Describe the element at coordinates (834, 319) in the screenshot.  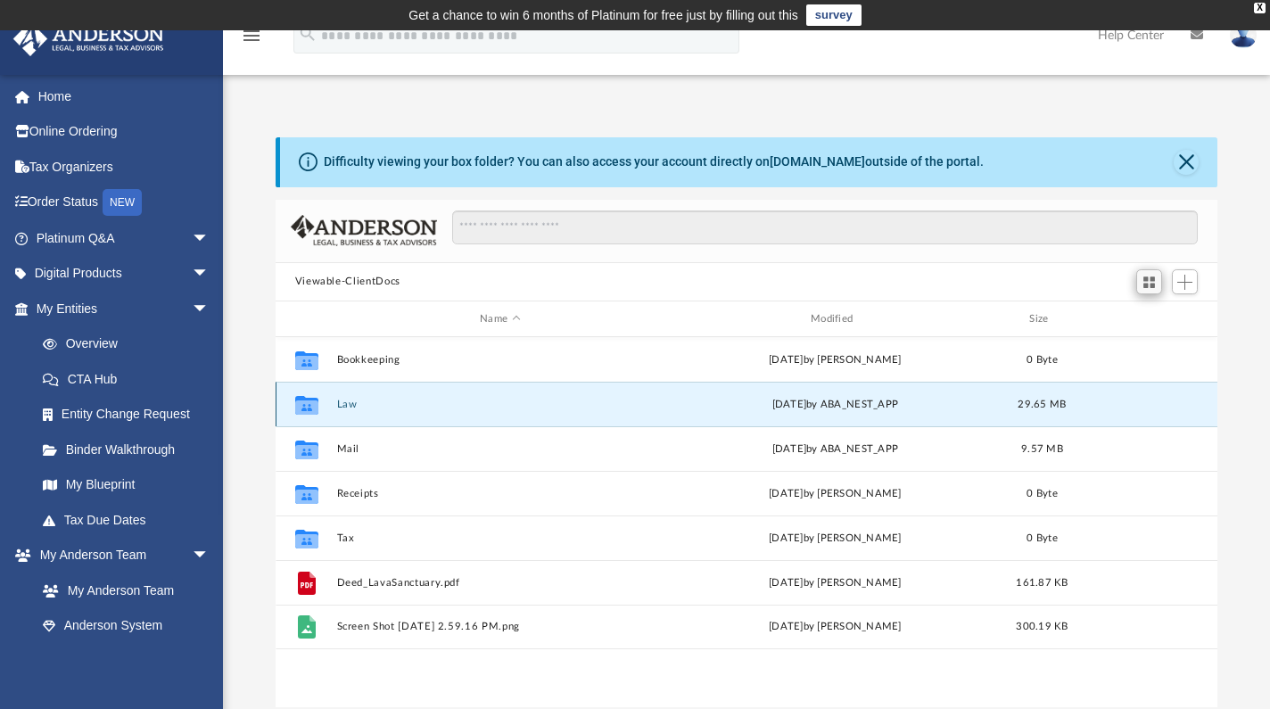
I see `div: Modified` at that location.